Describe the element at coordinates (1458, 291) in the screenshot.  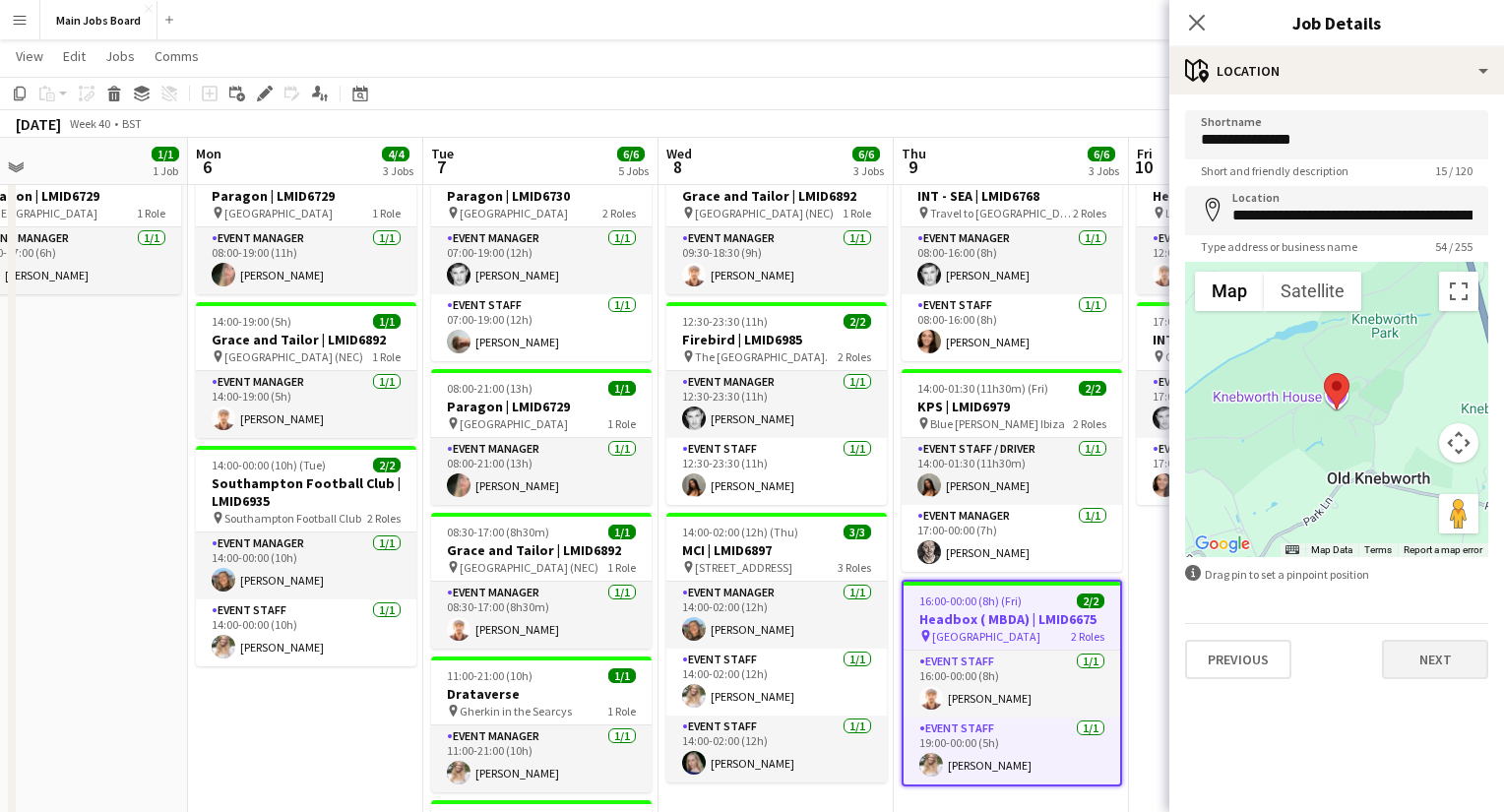
I see `button: Toggle fullscreen view` at that location.